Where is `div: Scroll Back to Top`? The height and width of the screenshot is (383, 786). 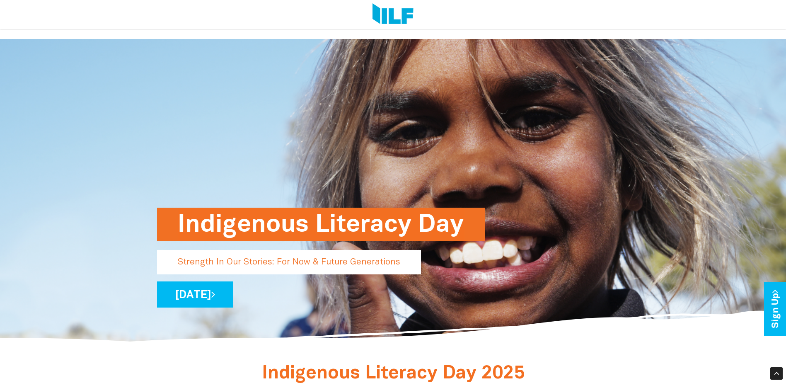 div: Scroll Back to Top is located at coordinates (777, 374).